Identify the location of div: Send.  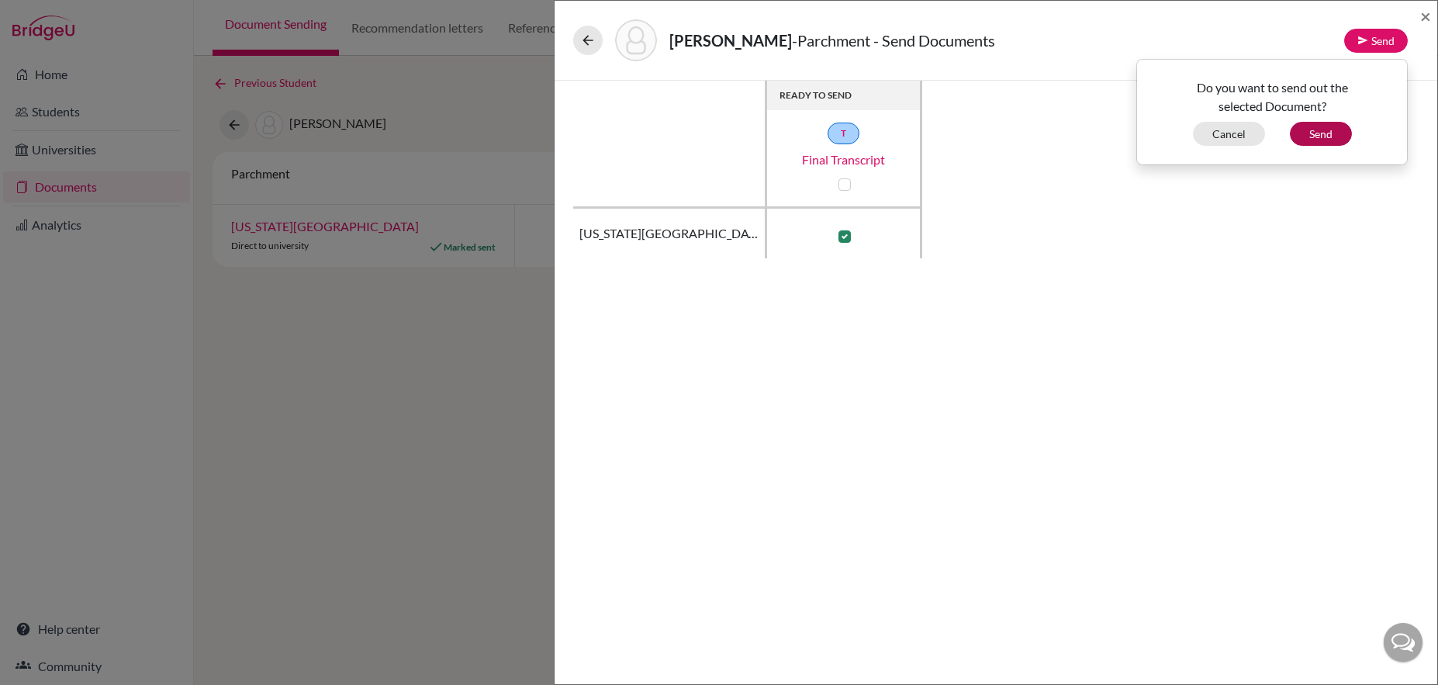
(1272, 112).